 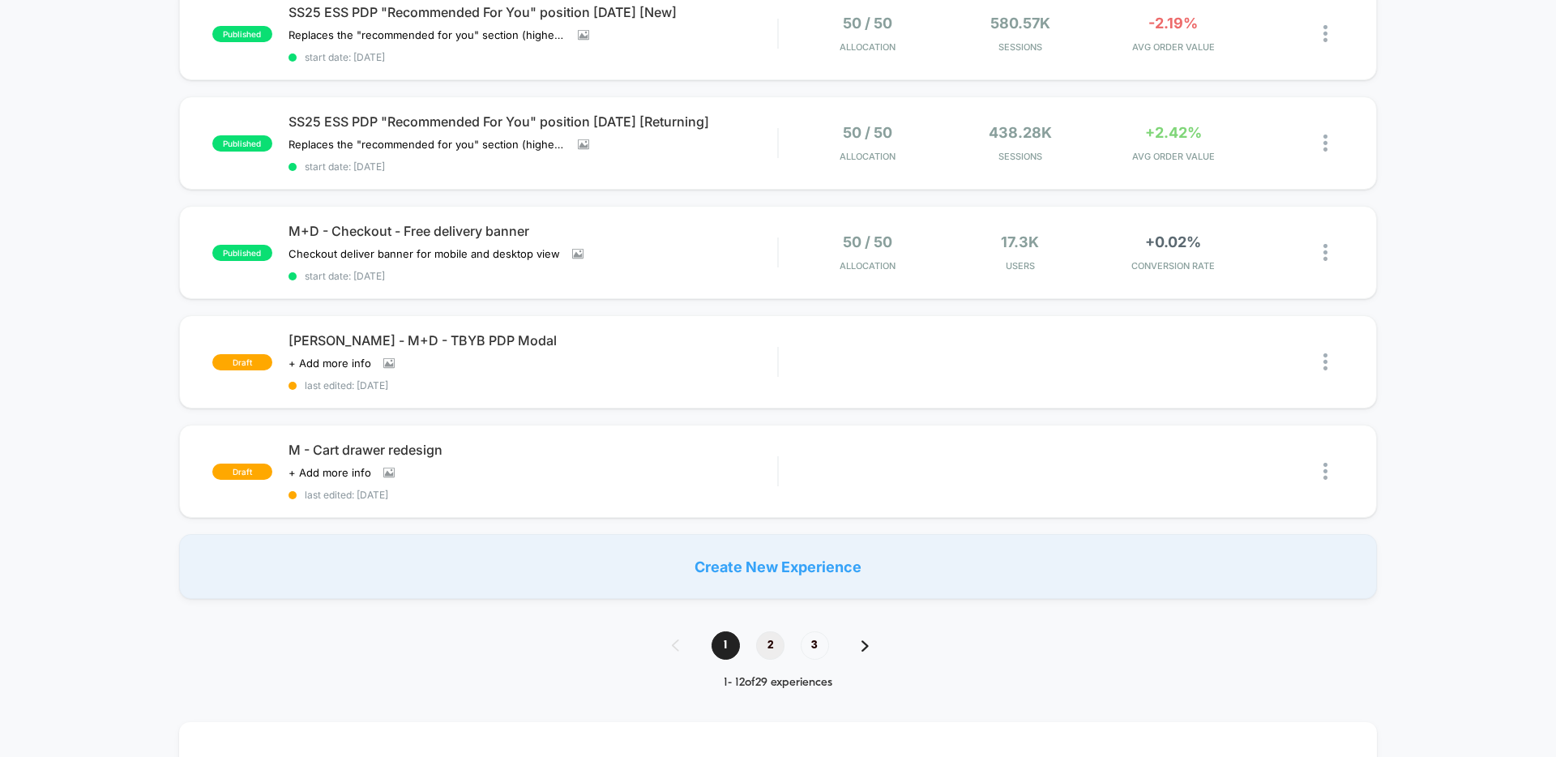 I want to click on span: 17.3k, so click(x=1019, y=241).